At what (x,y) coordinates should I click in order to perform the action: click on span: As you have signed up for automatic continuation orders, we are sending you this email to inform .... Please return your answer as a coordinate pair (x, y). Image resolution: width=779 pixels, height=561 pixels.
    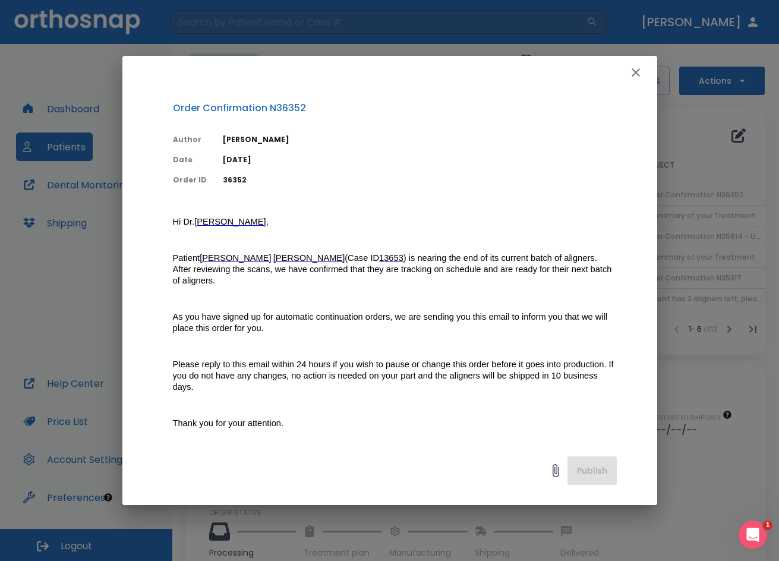
    Looking at the image, I should click on (392, 322).